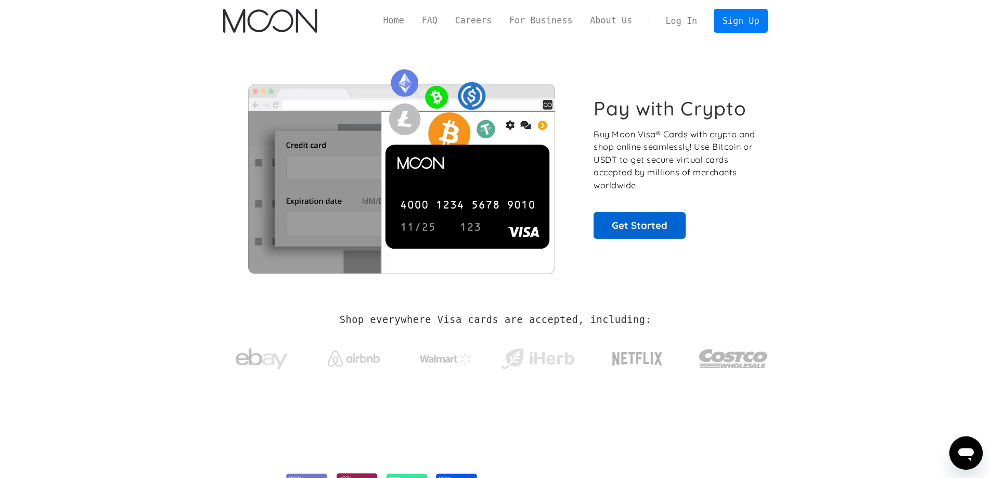 The width and height of the screenshot is (991, 478). Describe the element at coordinates (611, 20) in the screenshot. I see `a: About Us` at that location.